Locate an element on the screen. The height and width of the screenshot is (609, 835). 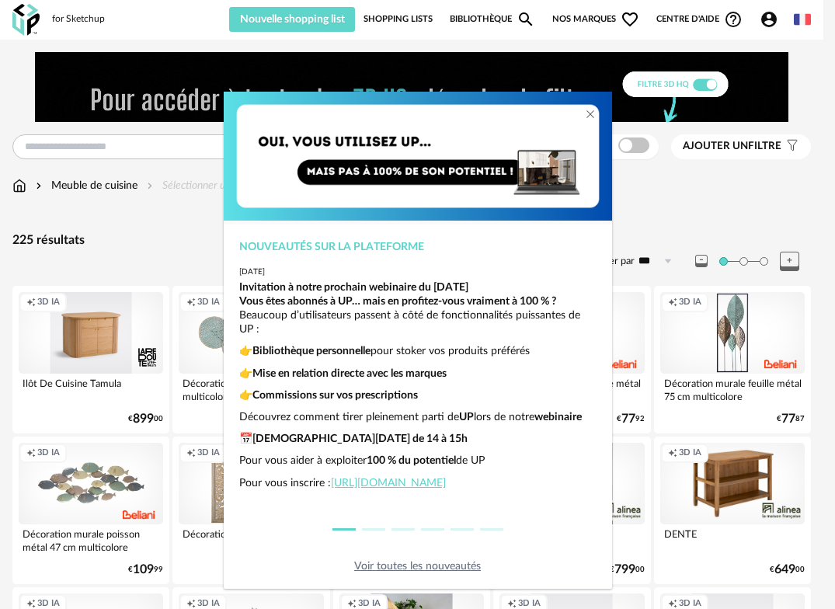
img: Copie%20de%20Orange%20Yellow%20Gradient%20Minimal%20Coming%20Soon%20Email%20Header%20(1)%20(1).png is located at coordinates (418, 156).